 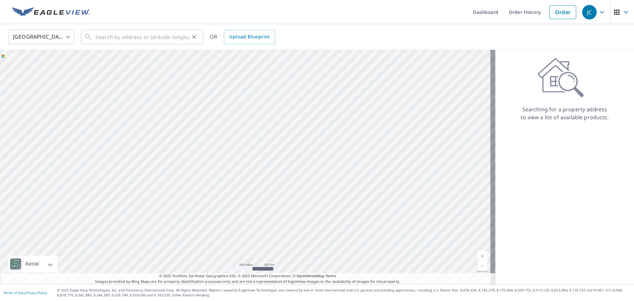 What do you see at coordinates (249, 37) in the screenshot?
I see `span: Upload Blueprint` at bounding box center [249, 37].